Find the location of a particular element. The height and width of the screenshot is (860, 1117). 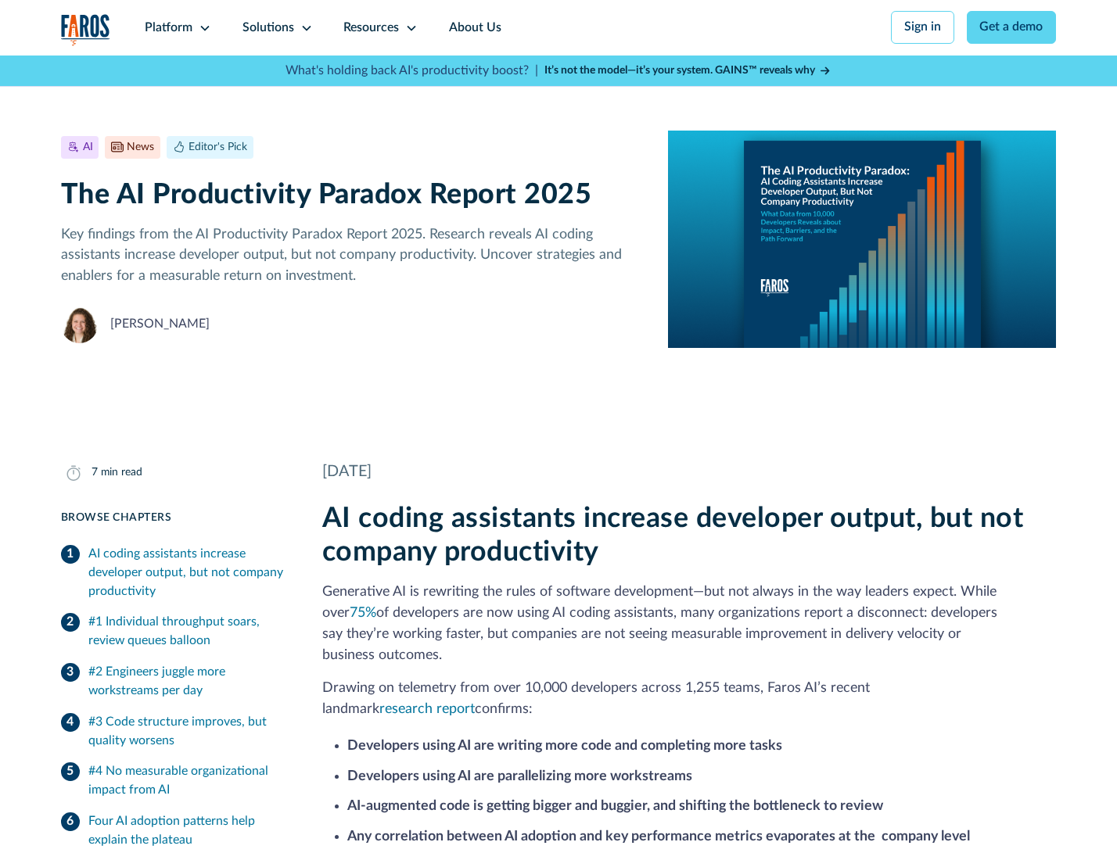

a: AI coding assistants increase developer output, but not company productivity is located at coordinates (173, 573).